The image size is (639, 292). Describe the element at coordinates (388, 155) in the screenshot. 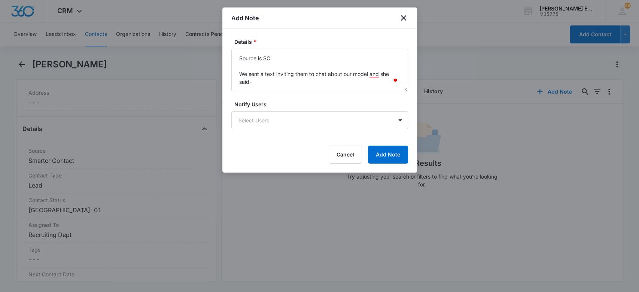

I see `button: Add Note` at that location.